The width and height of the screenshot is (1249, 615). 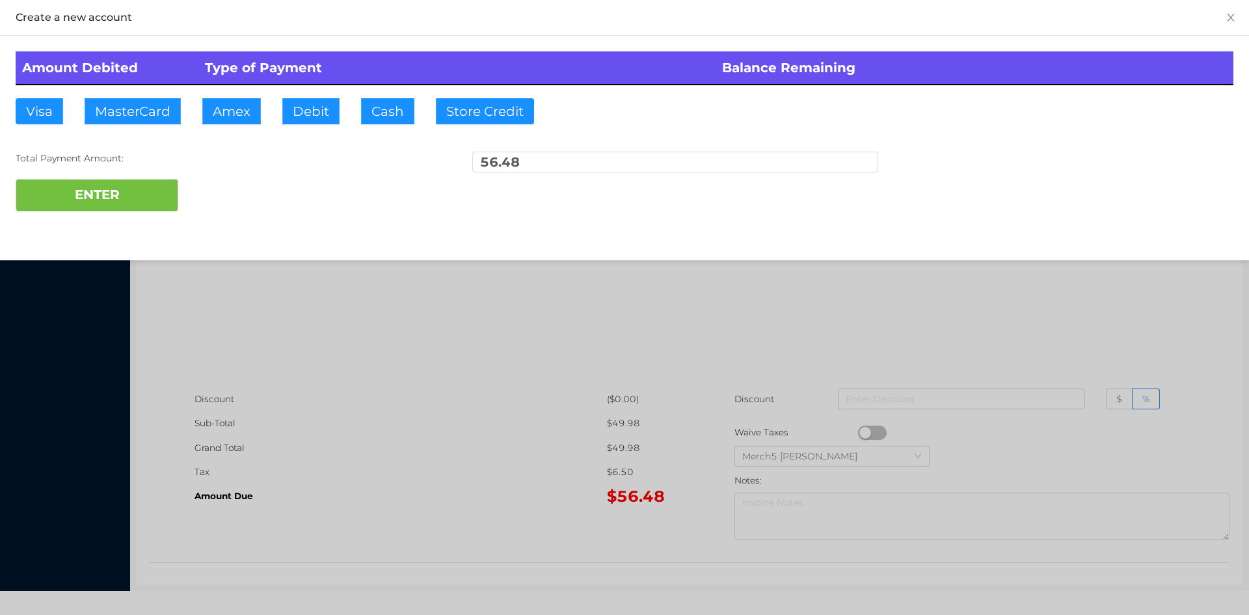 What do you see at coordinates (39, 111) in the screenshot?
I see `button: Visa` at bounding box center [39, 111].